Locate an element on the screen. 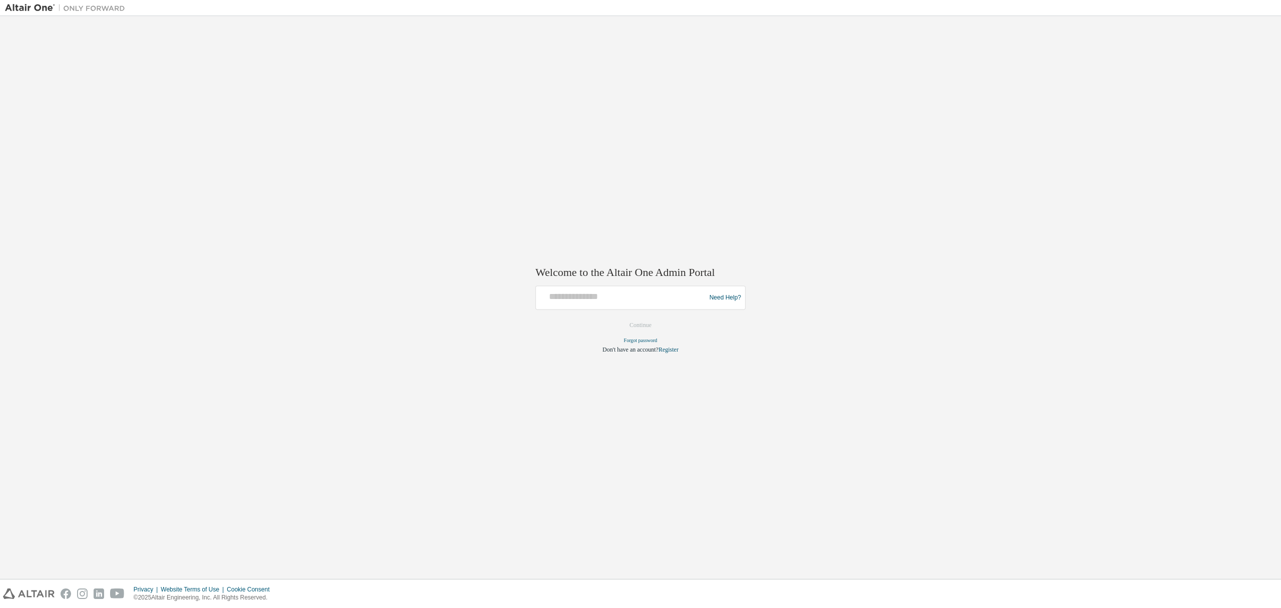 This screenshot has height=608, width=1281. p: © 2025 Altair Engineering, Inc. All Rights Reserved. is located at coordinates (205, 597).